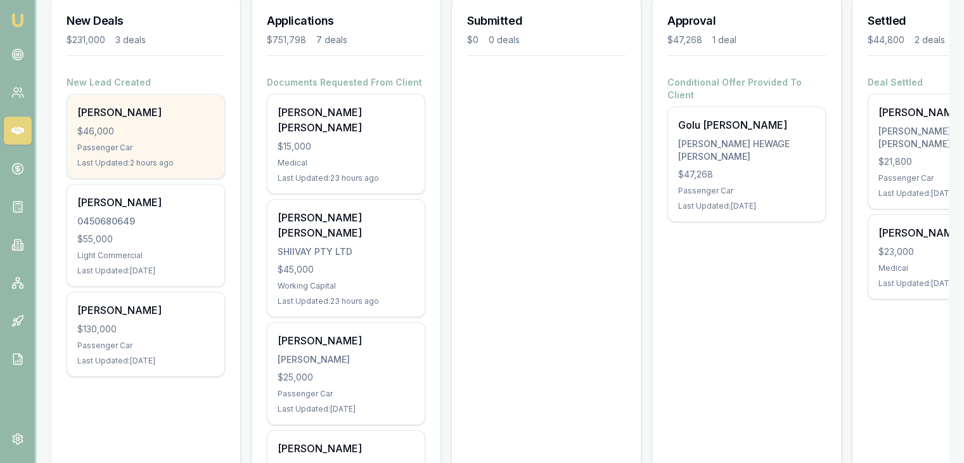 This screenshot has width=964, height=463. I want to click on div: $0, so click(473, 40).